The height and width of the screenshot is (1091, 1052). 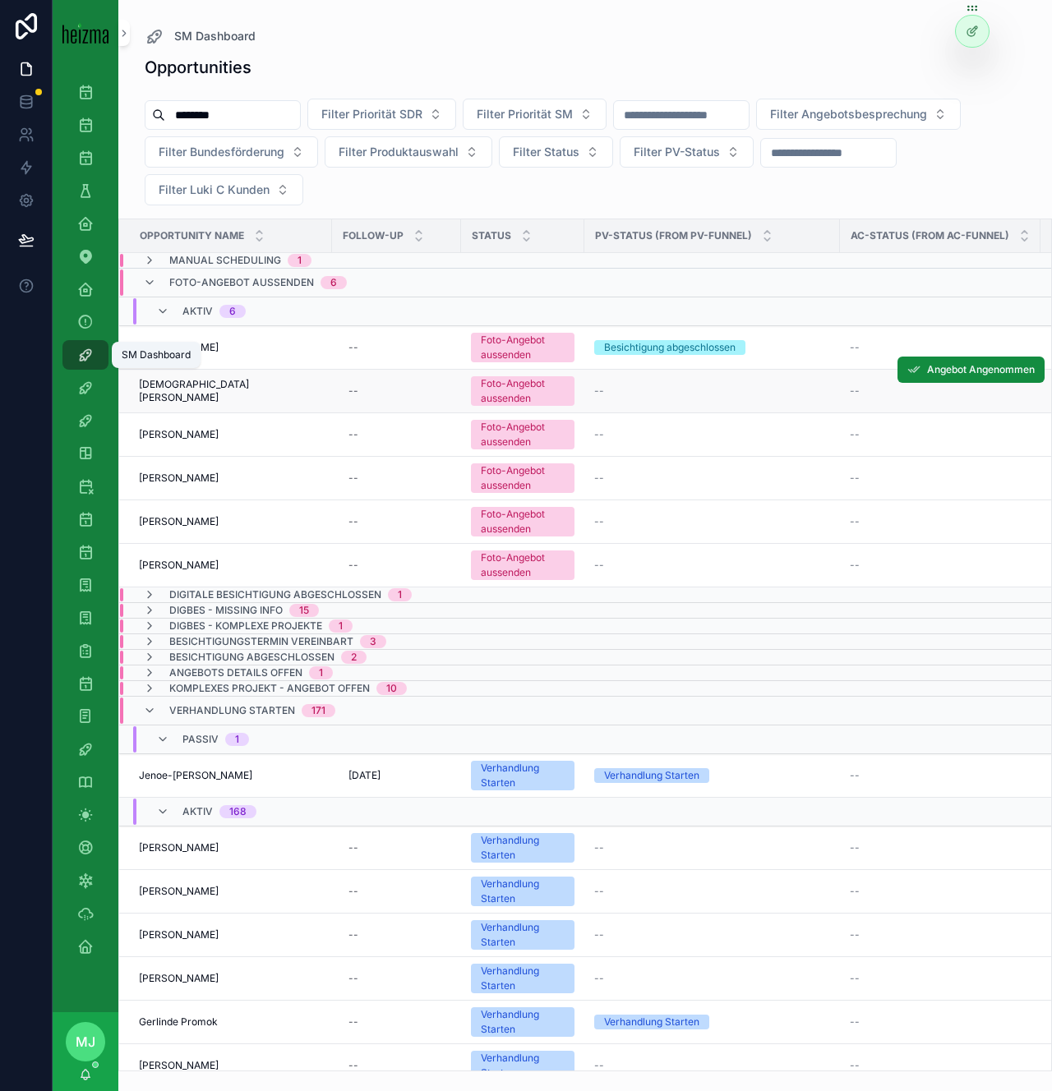 I want to click on div: 168, so click(x=238, y=812).